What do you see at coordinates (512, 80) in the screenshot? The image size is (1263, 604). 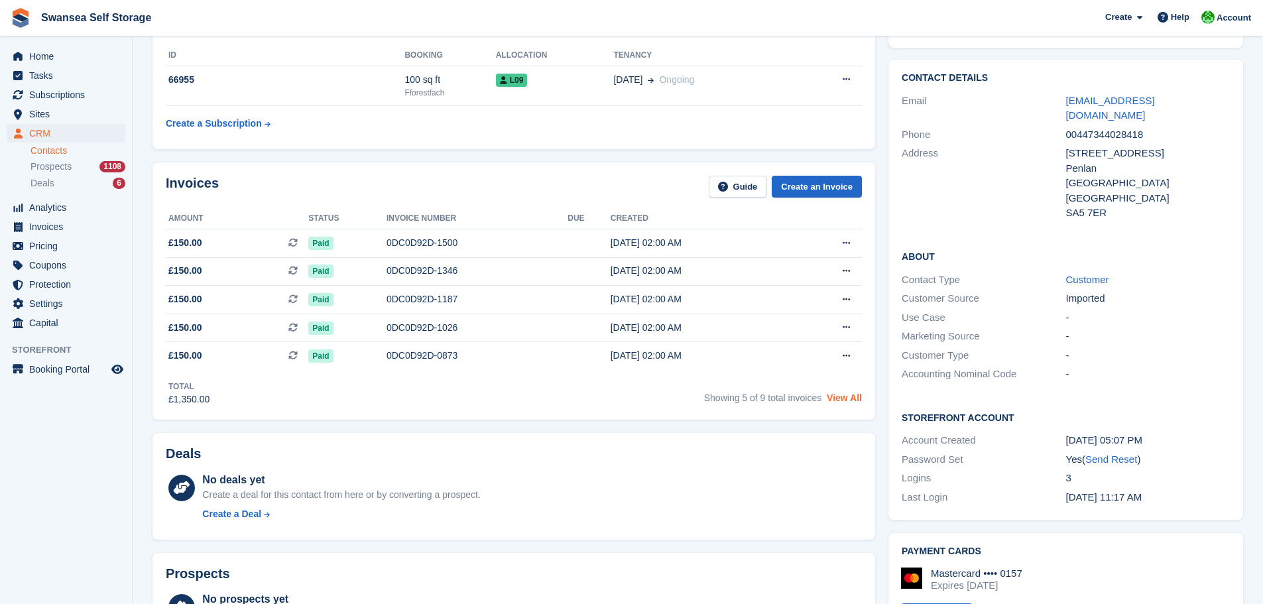 I see `span: L09` at bounding box center [512, 80].